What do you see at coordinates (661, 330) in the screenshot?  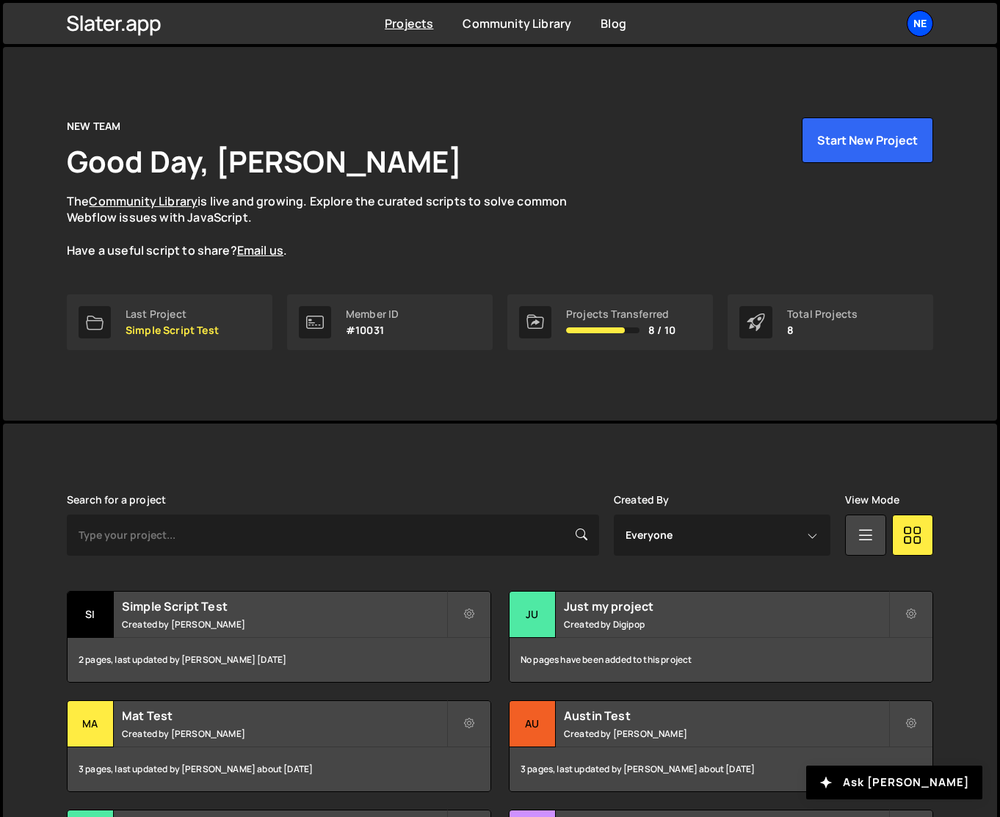 I see `span: 8 / 10` at bounding box center [661, 330].